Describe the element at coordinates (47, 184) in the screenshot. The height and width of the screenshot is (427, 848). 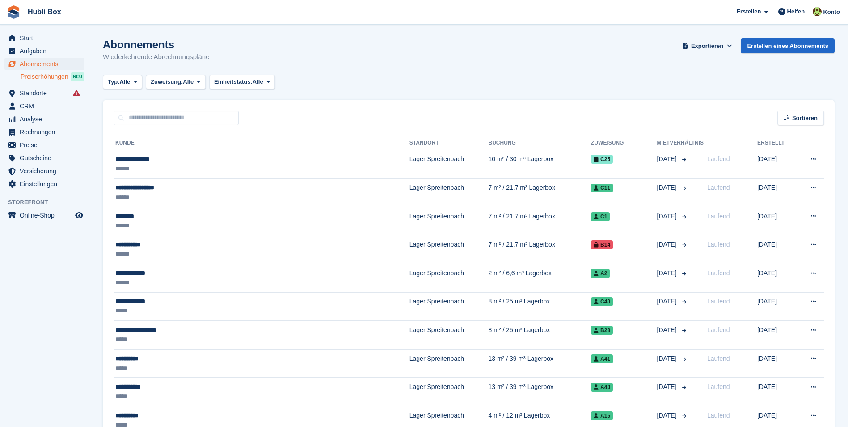
I see `span: Einstellungen` at that location.